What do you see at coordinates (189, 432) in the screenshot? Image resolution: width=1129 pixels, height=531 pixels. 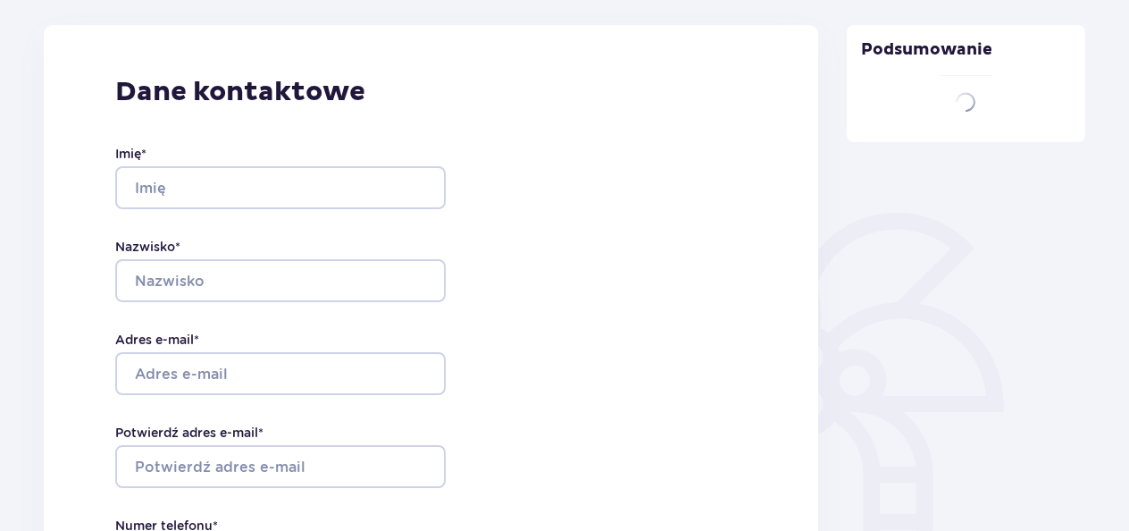 I see `label: Potwierdź adres e-mail *` at bounding box center [189, 432].